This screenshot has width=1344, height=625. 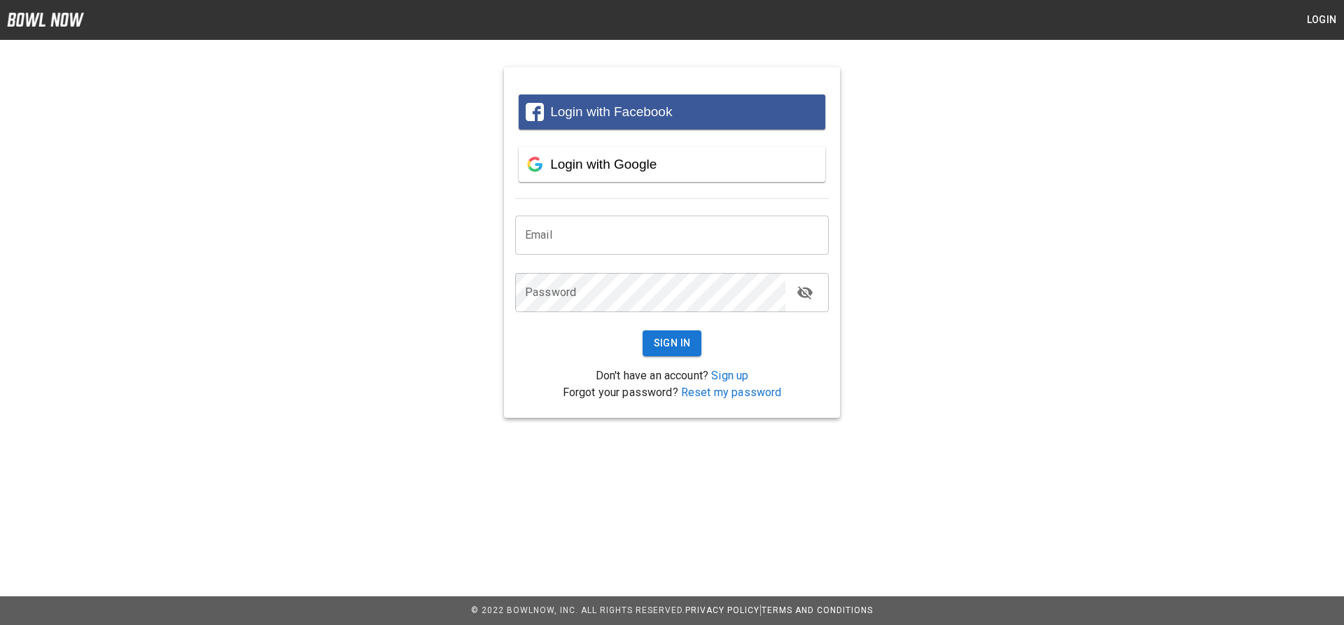 What do you see at coordinates (604, 164) in the screenshot?
I see `span: Login with Google` at bounding box center [604, 164].